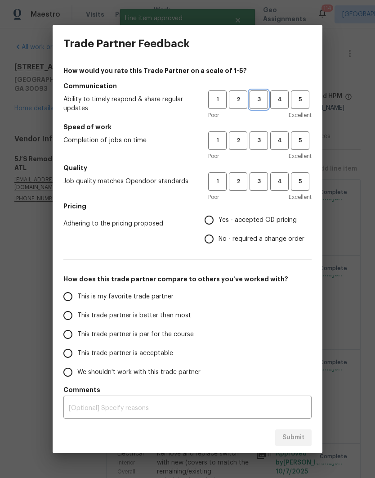 This screenshot has width=375, height=478. What do you see at coordinates (129, 181) in the screenshot?
I see `span: Job quality matches Opendoor standards` at bounding box center [129, 181].